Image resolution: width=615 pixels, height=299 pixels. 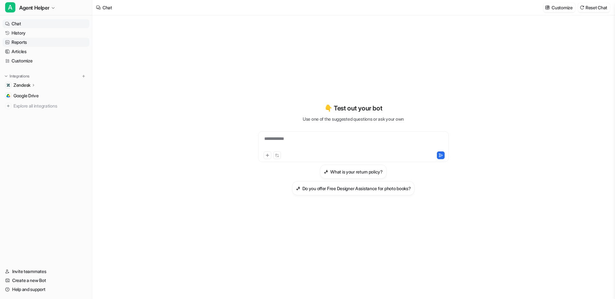 I want to click on a: Chat, so click(x=46, y=24).